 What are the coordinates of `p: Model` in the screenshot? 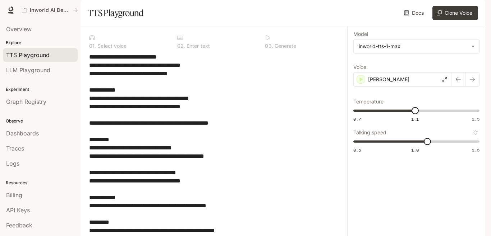 It's located at (360, 34).